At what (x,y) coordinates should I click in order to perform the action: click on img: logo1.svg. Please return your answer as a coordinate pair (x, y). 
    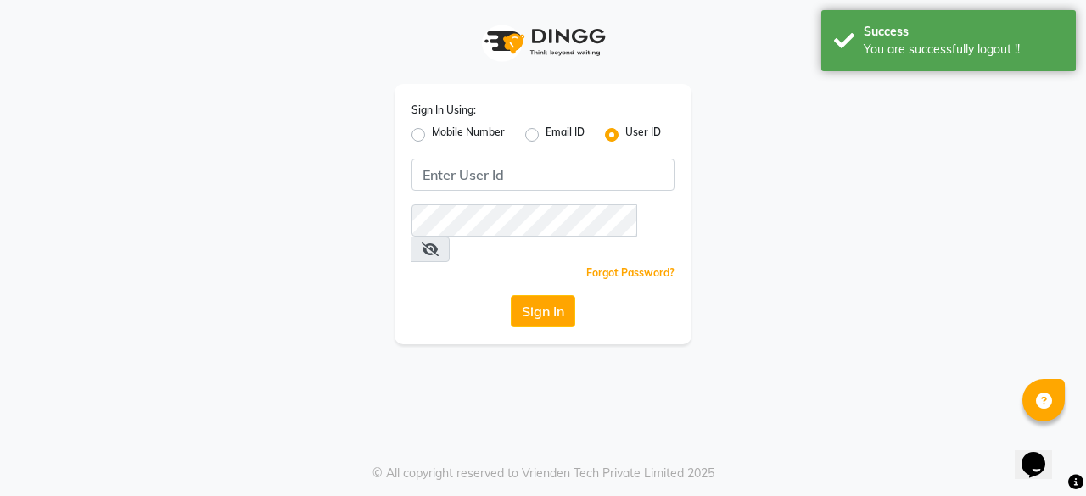
    Looking at the image, I should click on (543, 42).